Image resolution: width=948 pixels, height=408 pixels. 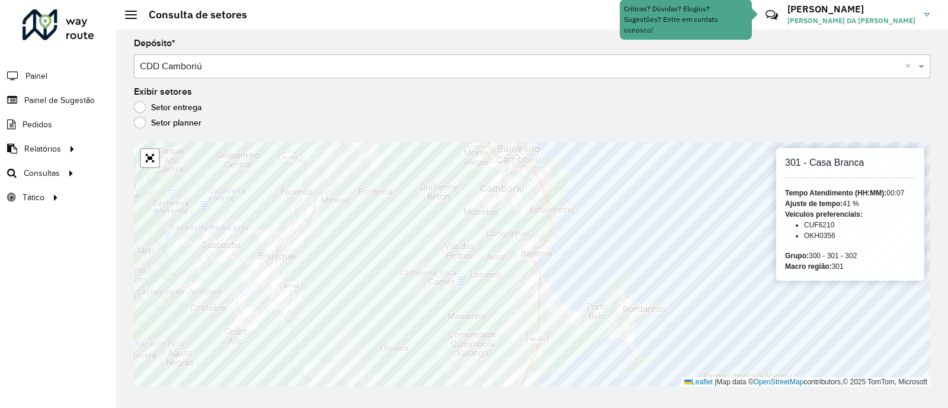 What do you see at coordinates (37, 124) in the screenshot?
I see `span: Pedidos` at bounding box center [37, 124].